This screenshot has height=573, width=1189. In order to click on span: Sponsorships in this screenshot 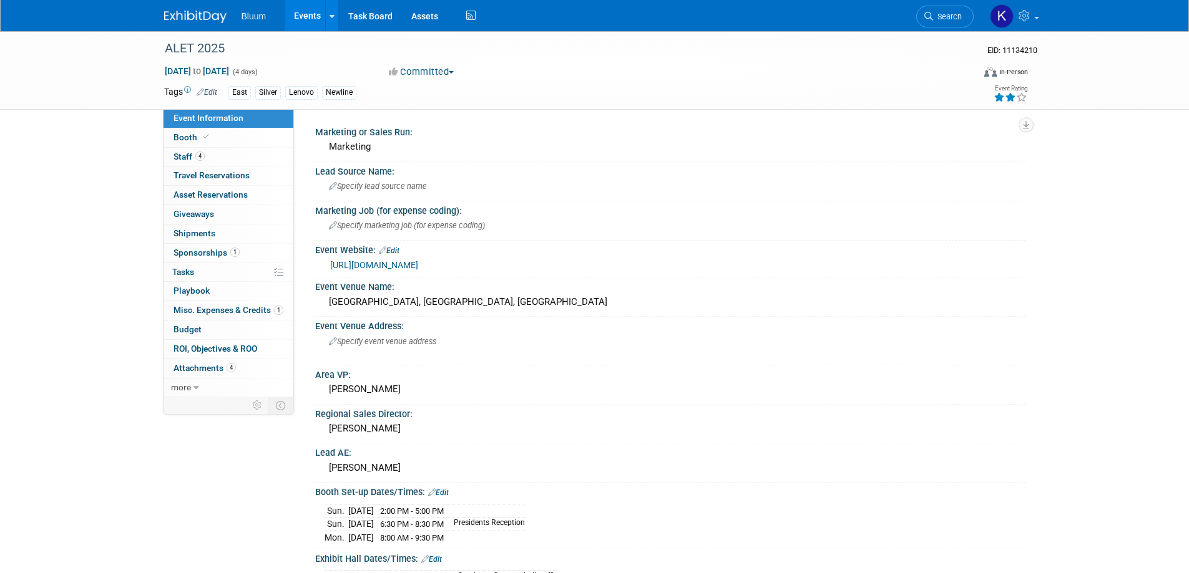, I will do `click(207, 253)`.